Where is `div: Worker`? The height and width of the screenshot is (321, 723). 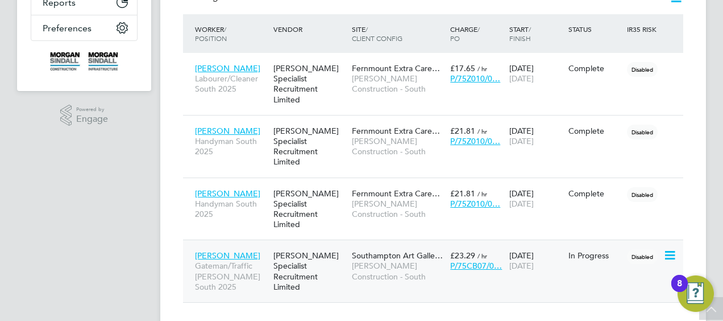
div: Worker is located at coordinates (231, 34).